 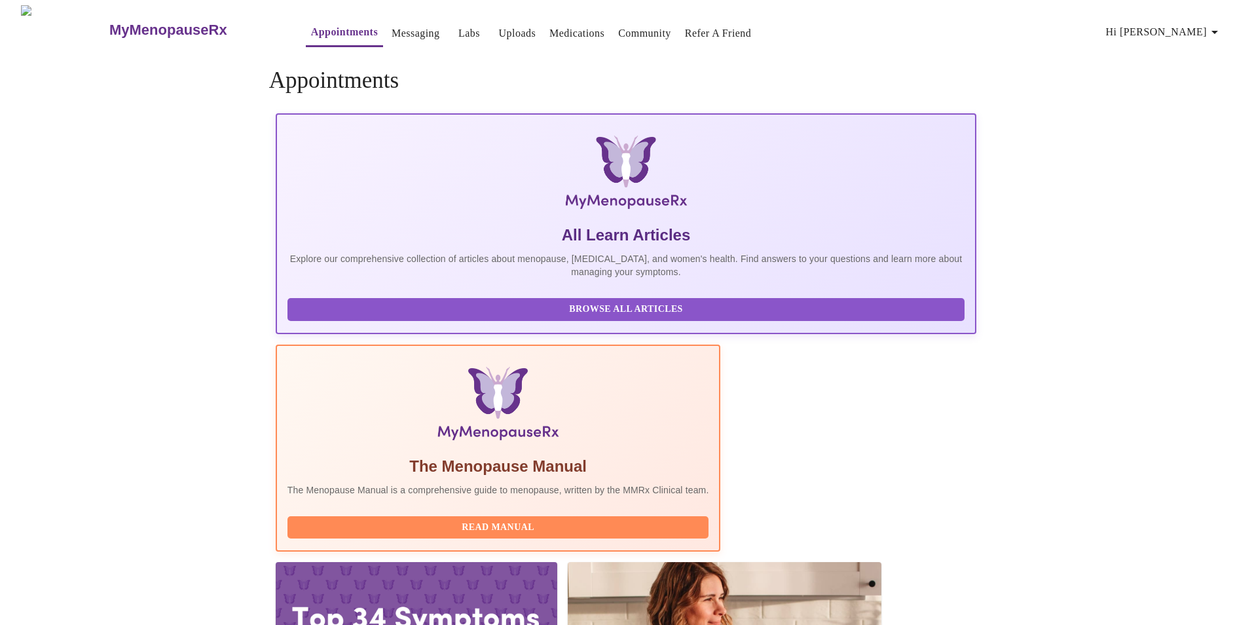 I want to click on a: MyMenopauseRx, so click(x=193, y=30).